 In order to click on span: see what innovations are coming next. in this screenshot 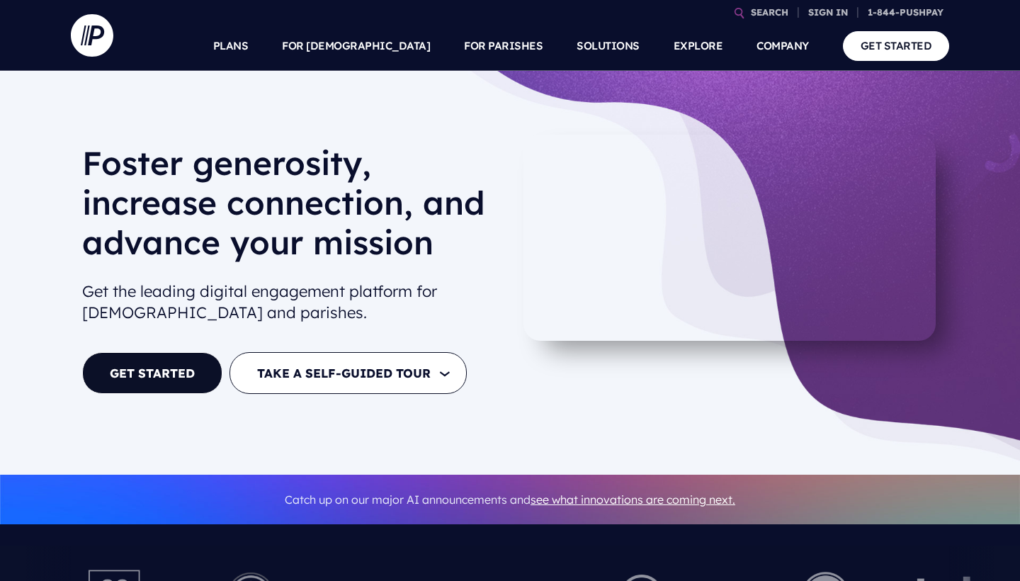, I will do `click(632, 499)`.